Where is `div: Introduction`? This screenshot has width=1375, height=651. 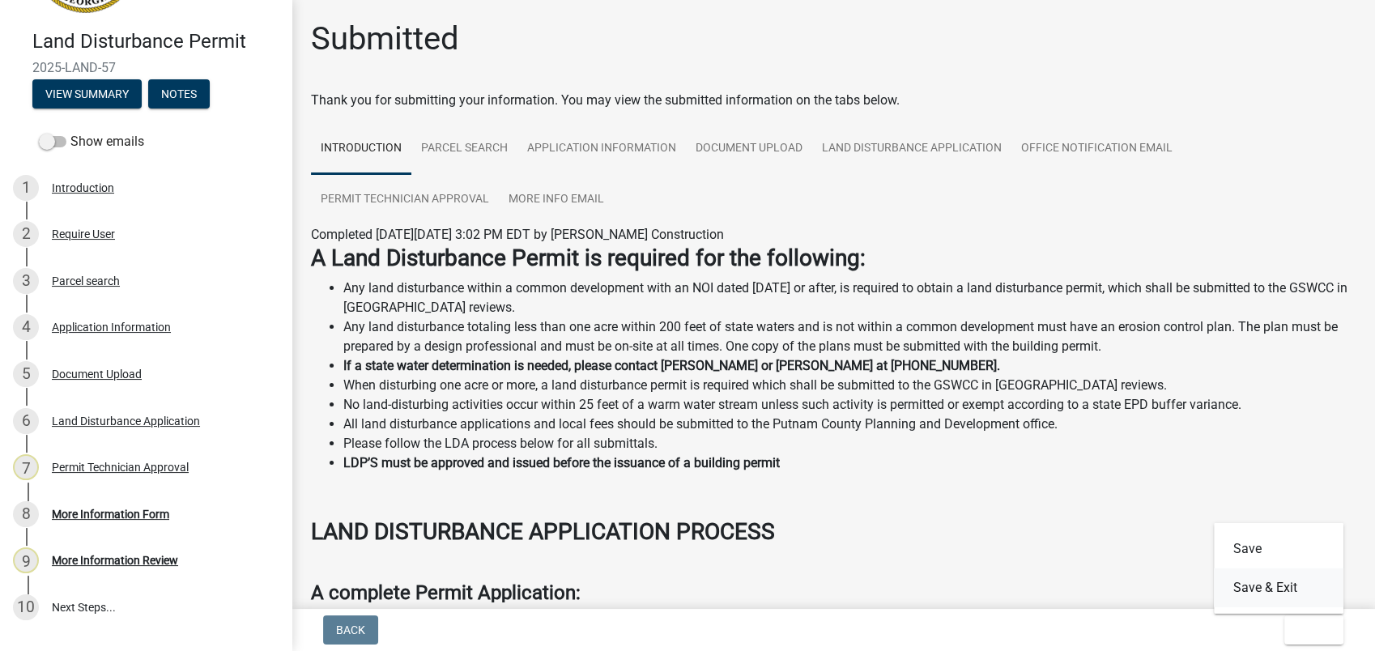 div: Introduction is located at coordinates (83, 188).